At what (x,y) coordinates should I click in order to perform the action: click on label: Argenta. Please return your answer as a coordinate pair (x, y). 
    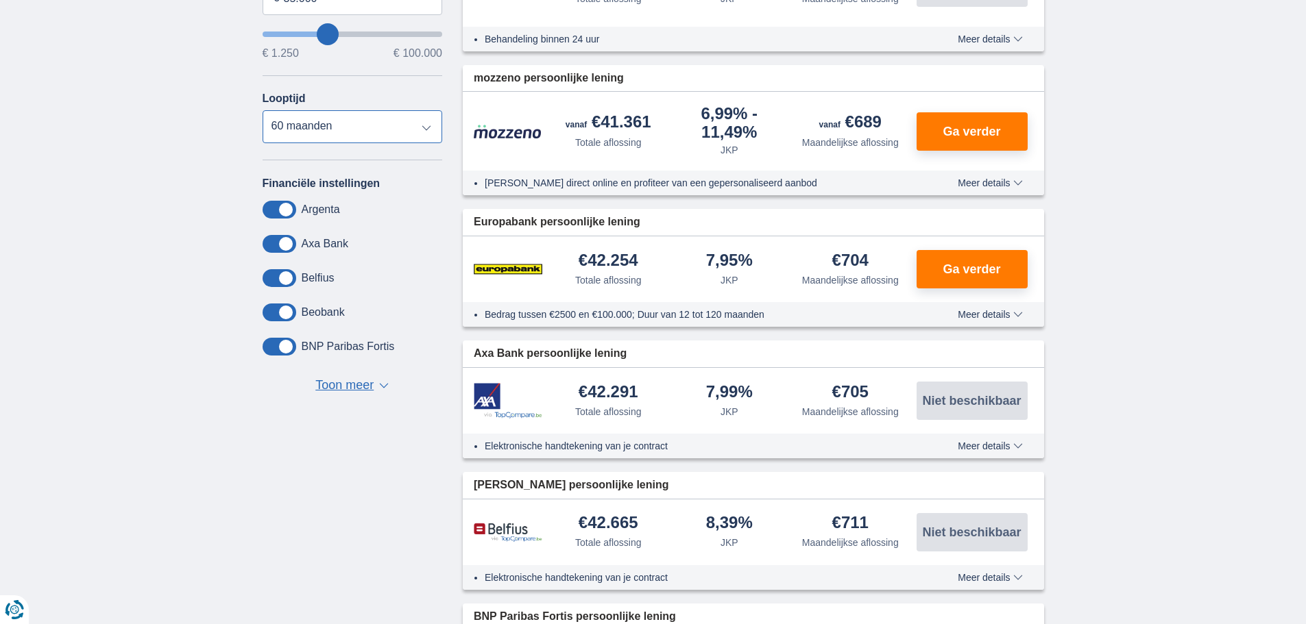
    Looking at the image, I should click on (321, 210).